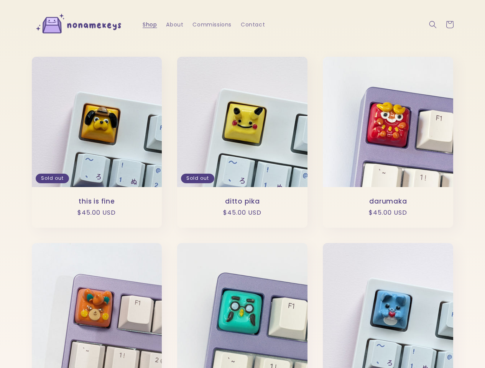 The height and width of the screenshot is (368, 485). I want to click on a: Shop, so click(150, 25).